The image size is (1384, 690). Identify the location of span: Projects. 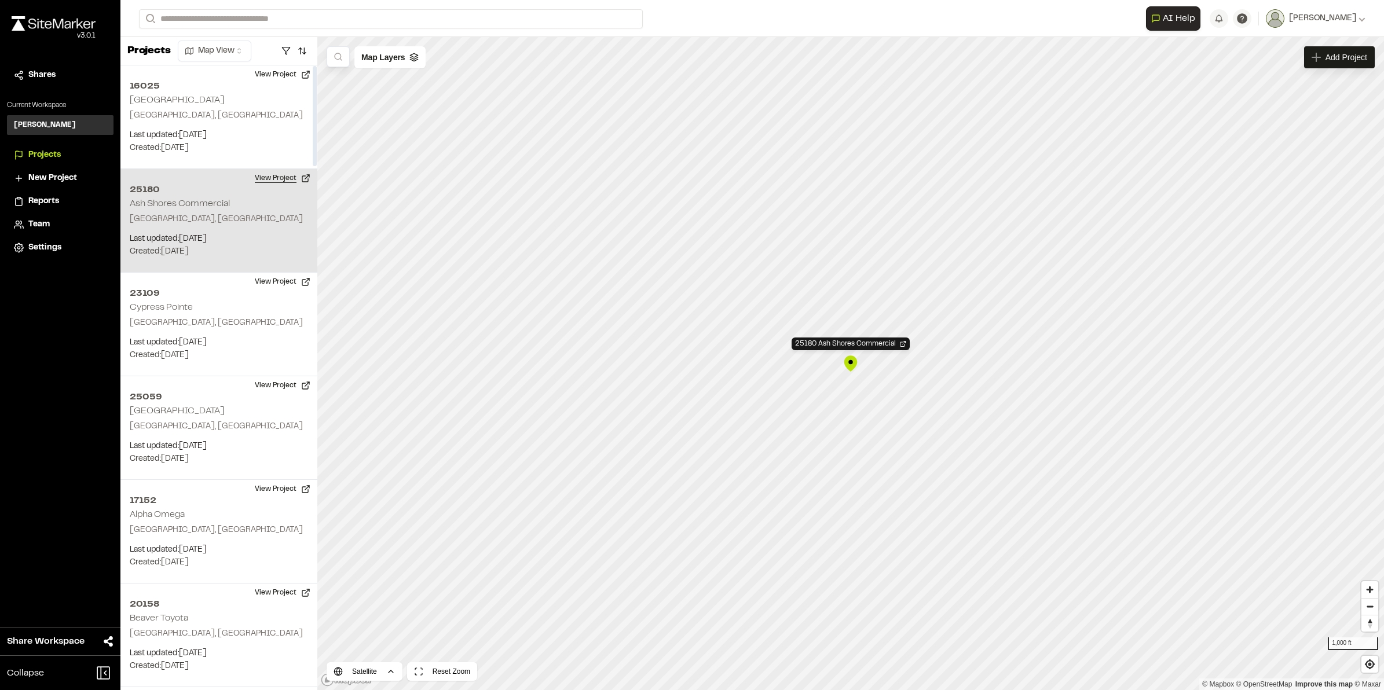
(45, 155).